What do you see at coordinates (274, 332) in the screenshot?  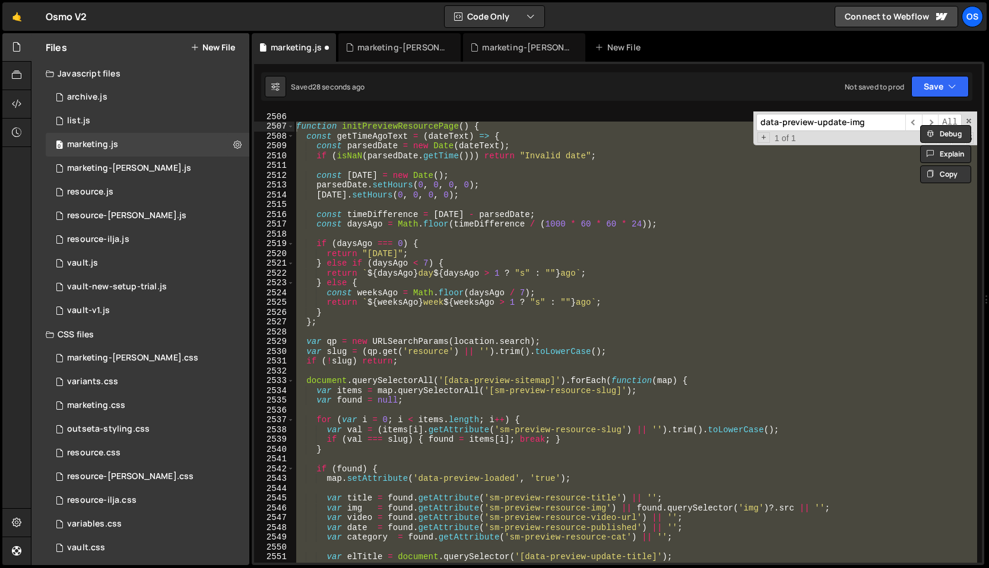 I see `div: 2528` at bounding box center [274, 332].